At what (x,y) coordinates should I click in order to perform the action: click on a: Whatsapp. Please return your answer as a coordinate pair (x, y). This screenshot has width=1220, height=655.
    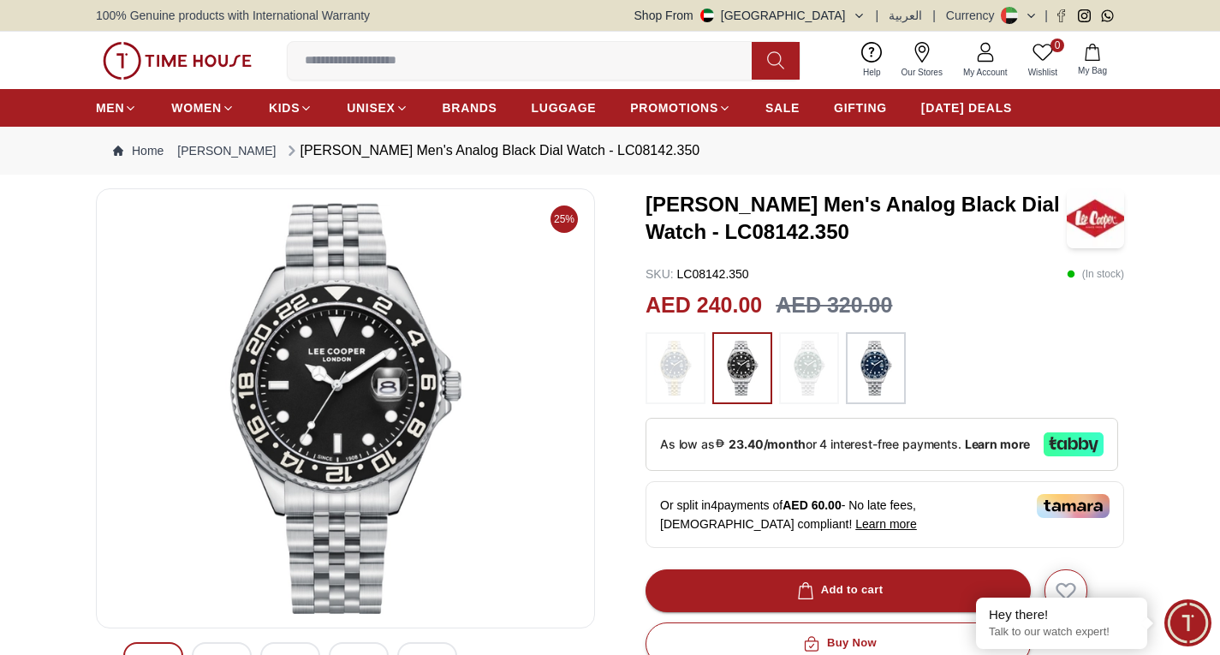
    Looking at the image, I should click on (1107, 15).